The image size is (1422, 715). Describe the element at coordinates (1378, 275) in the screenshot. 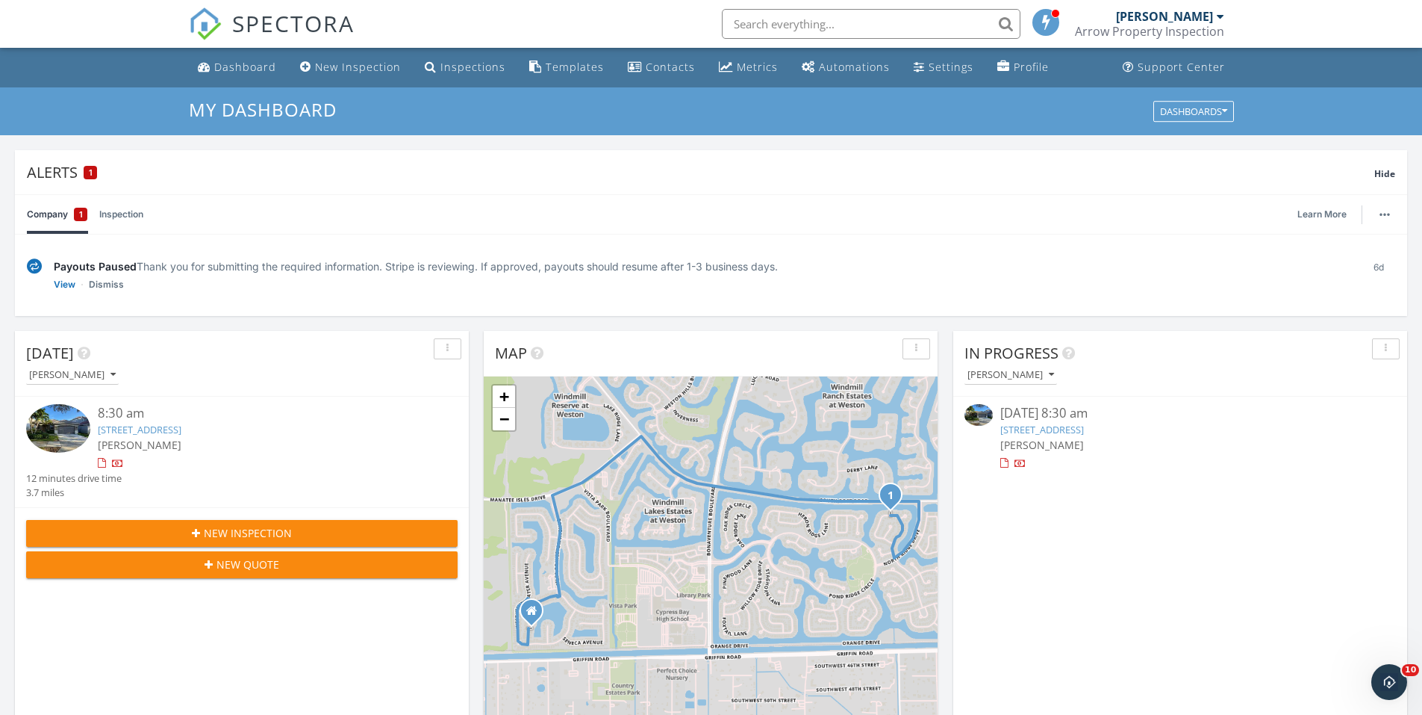

I see `div: 6d` at that location.